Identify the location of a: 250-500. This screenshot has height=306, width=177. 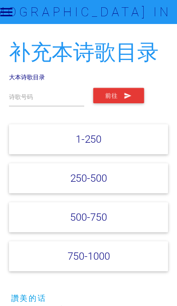
(89, 178).